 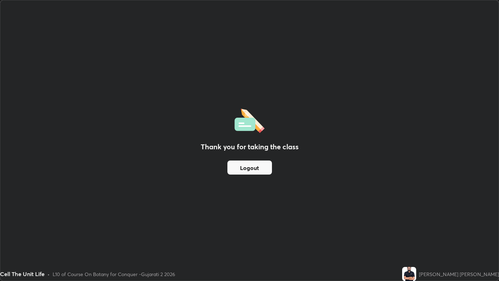 What do you see at coordinates (249, 147) in the screenshot?
I see `h2: Thank you for taking the class` at bounding box center [249, 147].